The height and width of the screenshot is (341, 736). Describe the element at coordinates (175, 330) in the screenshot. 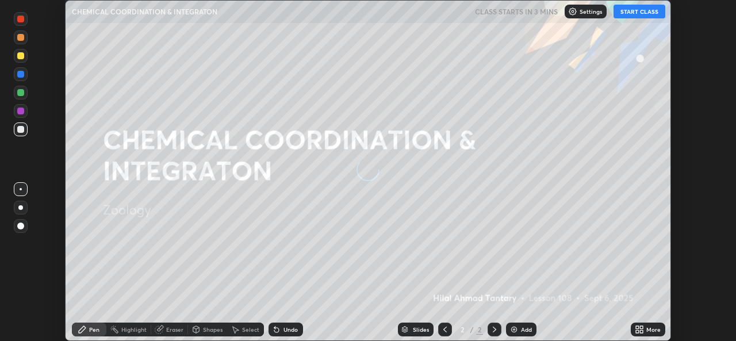

I see `div: Eraser` at that location.